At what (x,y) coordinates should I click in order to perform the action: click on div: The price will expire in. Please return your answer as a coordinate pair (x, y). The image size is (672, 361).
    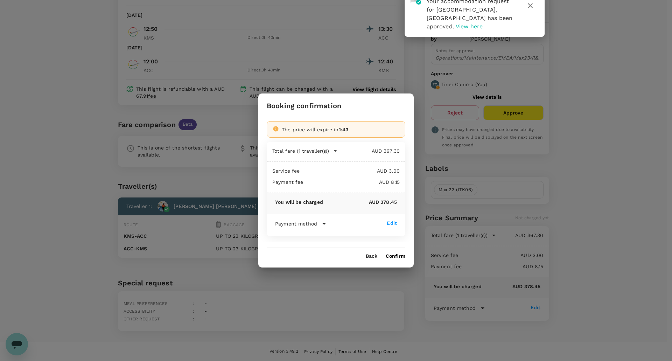
    Looking at the image, I should click on (340, 129).